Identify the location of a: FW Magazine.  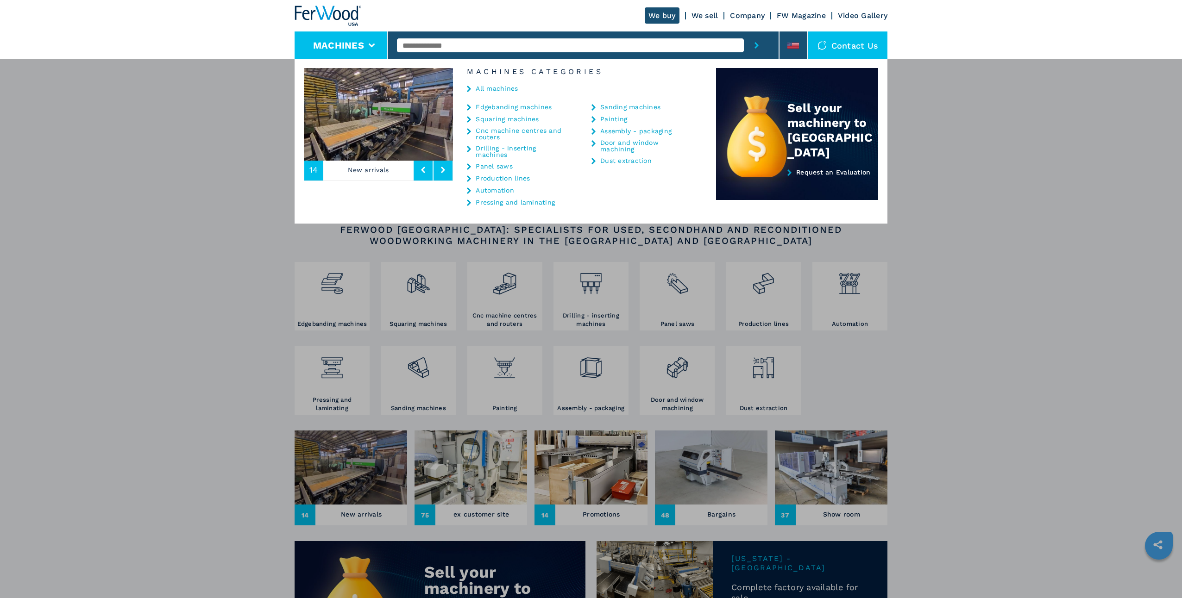
(801, 15).